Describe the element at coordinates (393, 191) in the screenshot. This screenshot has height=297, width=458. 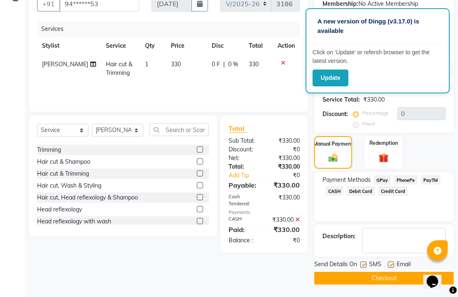
I see `span: Credit Card` at that location.